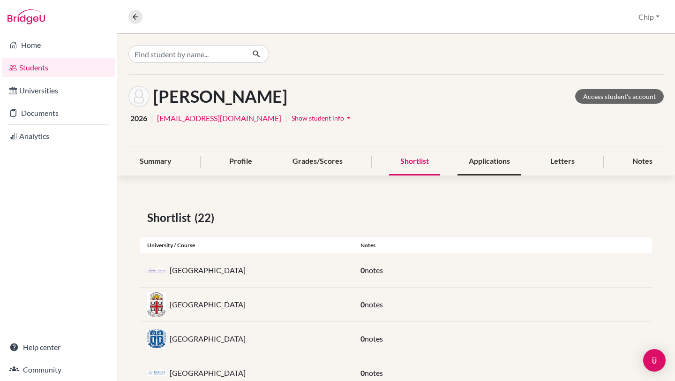 This screenshot has width=675, height=381. Describe the element at coordinates (414, 161) in the screenshot. I see `div: Shortlist` at that location.